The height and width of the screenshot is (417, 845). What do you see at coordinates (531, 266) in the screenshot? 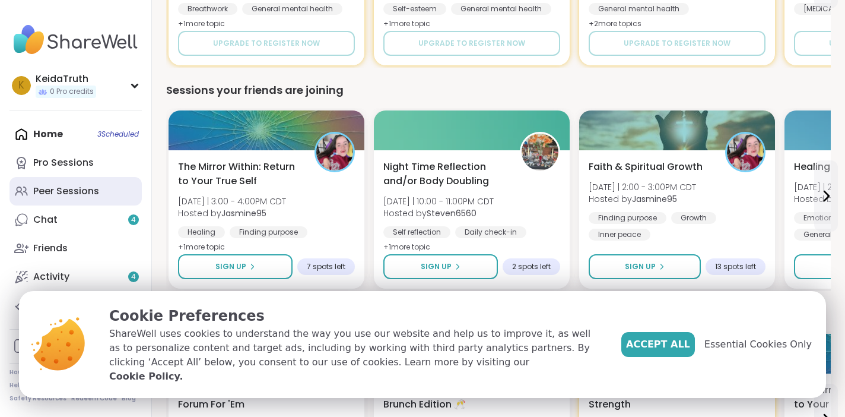
I see `span: 2 spots left` at bounding box center [531, 266].